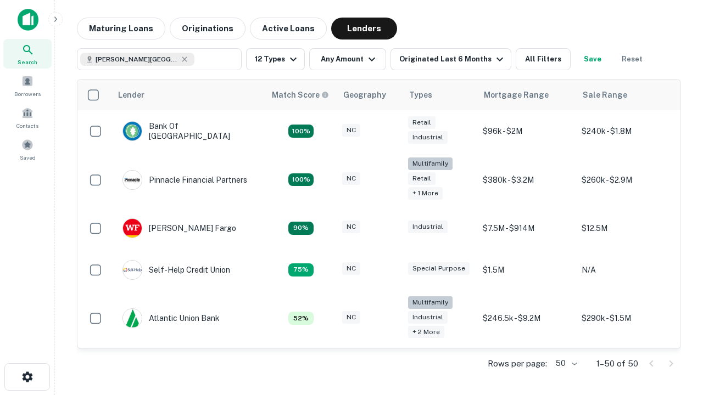 The height and width of the screenshot is (395, 703). Describe the element at coordinates (527, 318) in the screenshot. I see `td: $246.5k - $9.2M` at that location.